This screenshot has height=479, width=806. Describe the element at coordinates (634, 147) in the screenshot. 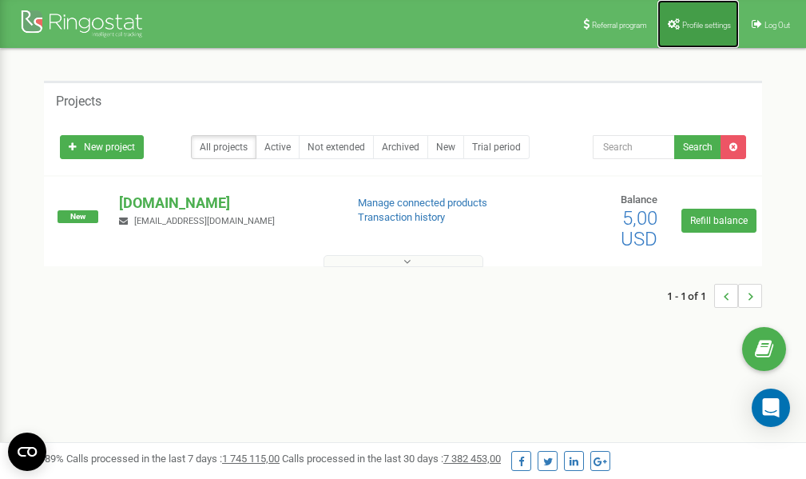

I see `input: Search` at that location.